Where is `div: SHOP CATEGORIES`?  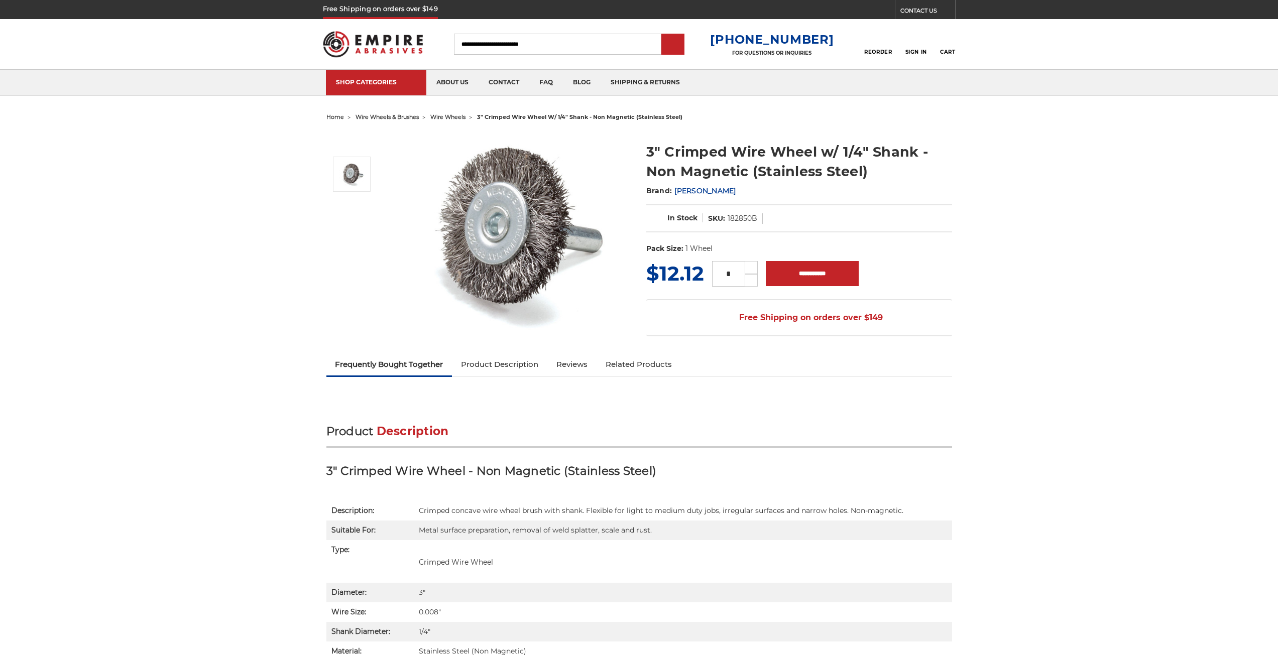 div: SHOP CATEGORIES is located at coordinates (376, 82).